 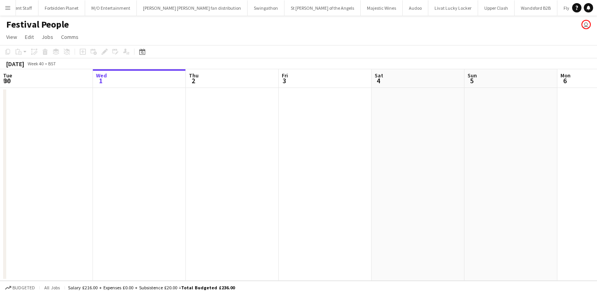 What do you see at coordinates (536, 8) in the screenshot?
I see `button: Wandsford B2B` at bounding box center [536, 8].